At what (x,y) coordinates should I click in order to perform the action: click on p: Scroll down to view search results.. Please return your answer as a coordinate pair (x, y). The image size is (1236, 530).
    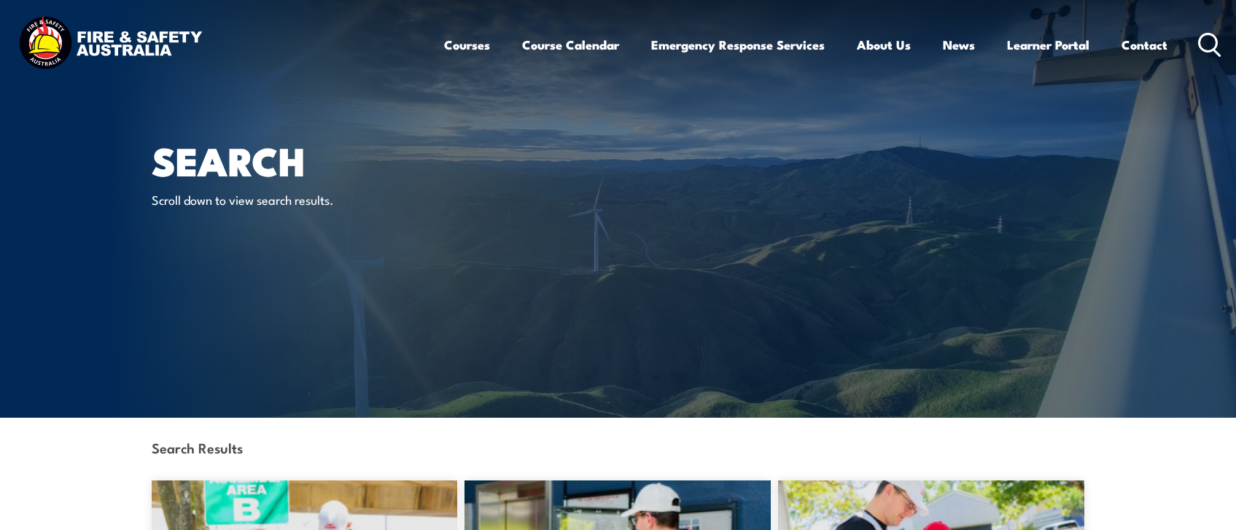
    Looking at the image, I should click on (284, 199).